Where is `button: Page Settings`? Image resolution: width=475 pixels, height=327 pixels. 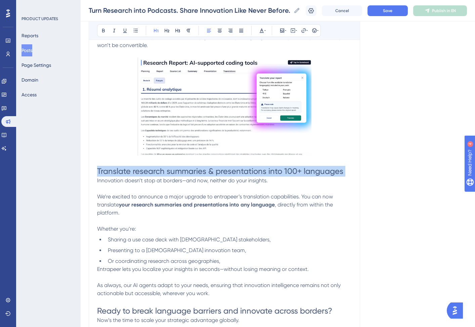 button: Page Settings is located at coordinates (36, 65).